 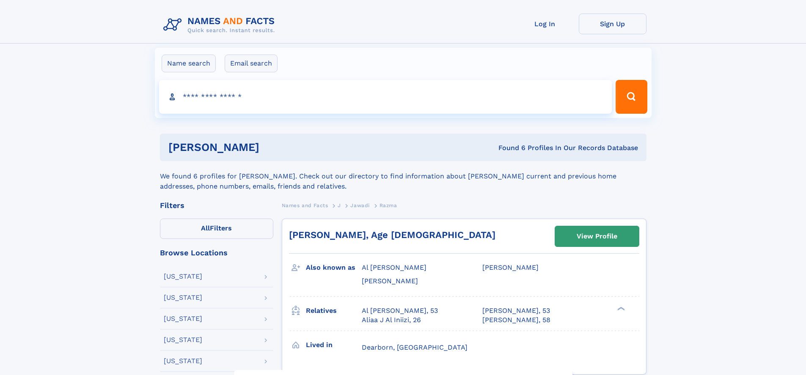 What do you see at coordinates (334, 268) in the screenshot?
I see `h3: Also known as` at bounding box center [334, 268].